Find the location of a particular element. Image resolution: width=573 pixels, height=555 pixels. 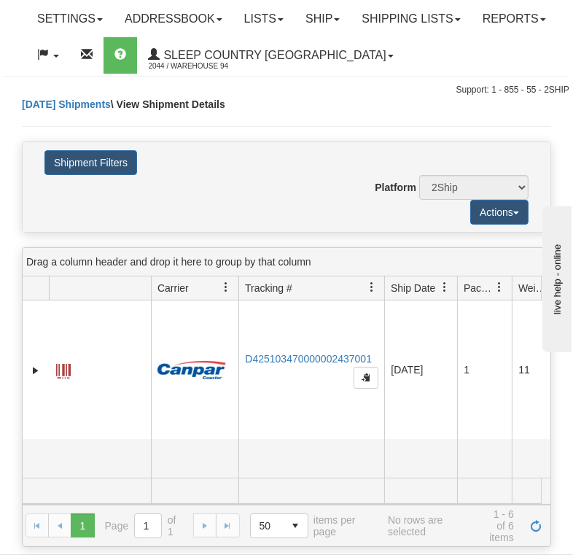

span: Page of 1 is located at coordinates (144, 526).